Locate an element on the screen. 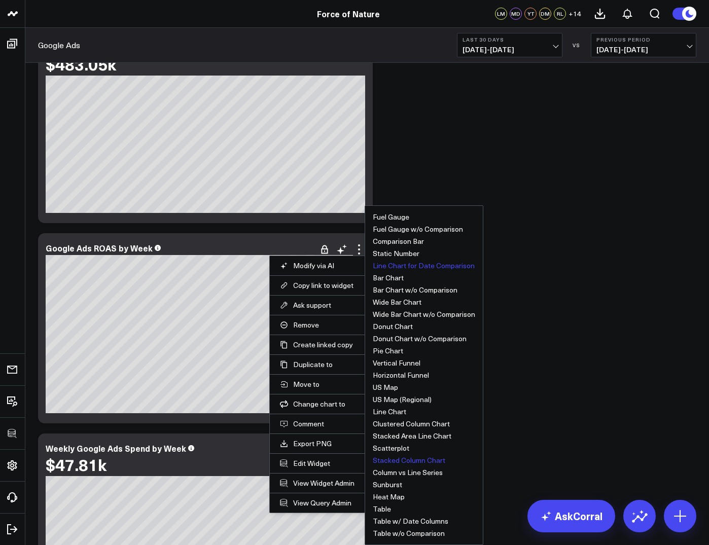 This screenshot has height=545, width=709. button: Horizontal Funnel is located at coordinates (400, 375).